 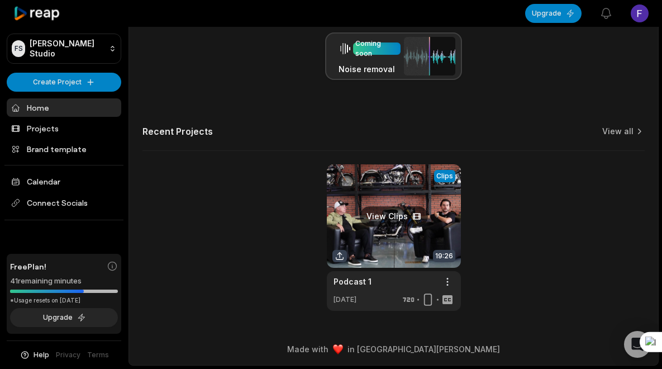 I want to click on div: 41 remaining minutes, so click(x=64, y=281).